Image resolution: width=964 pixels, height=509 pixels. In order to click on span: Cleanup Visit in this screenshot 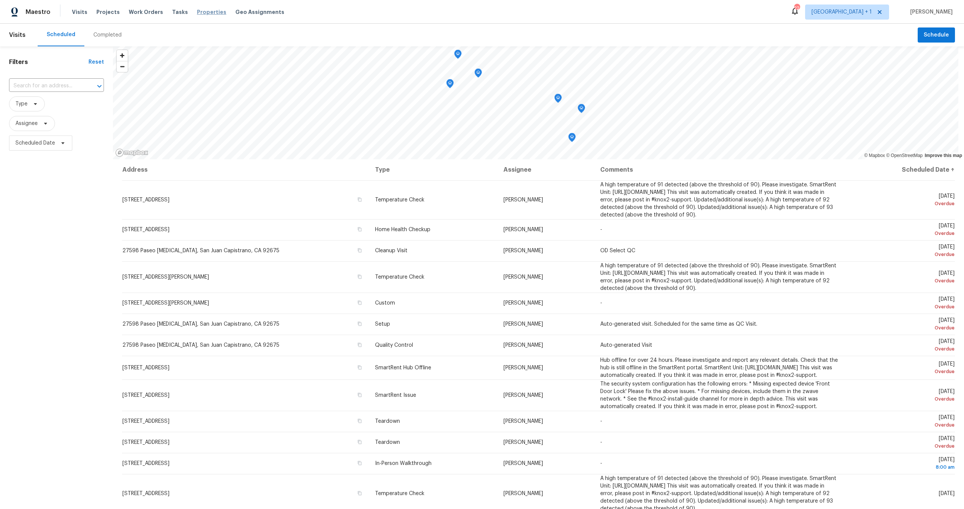, I will do `click(391, 251)`.